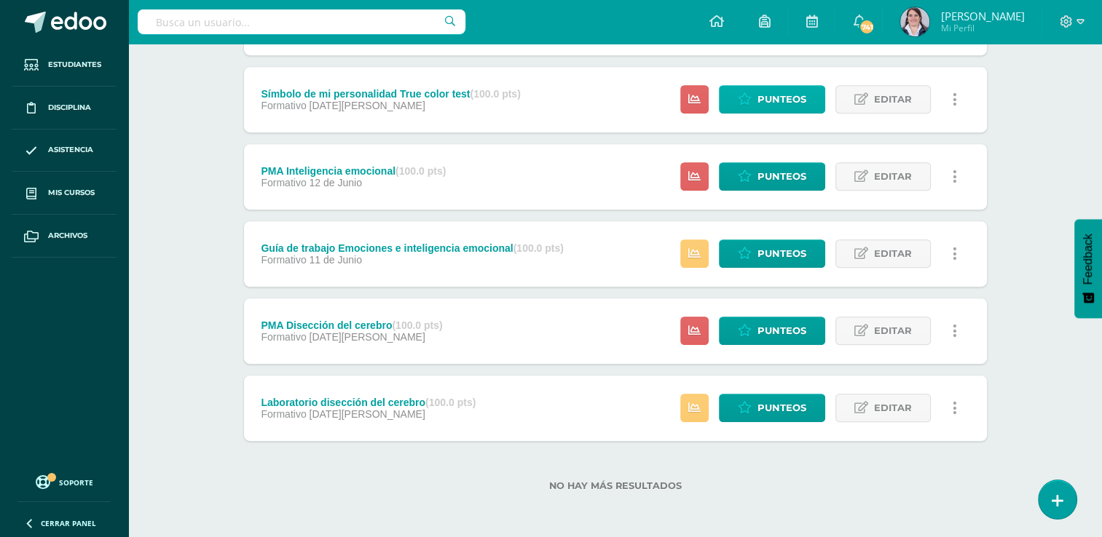  Describe the element at coordinates (69, 108) in the screenshot. I see `span: Disciplina` at that location.